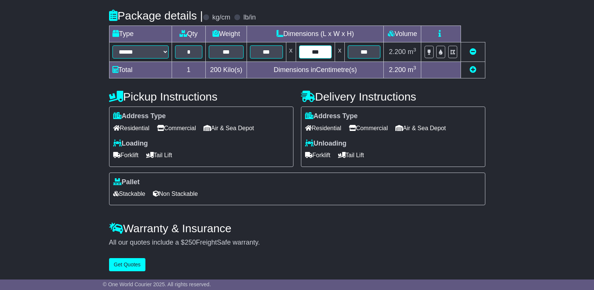  What do you see at coordinates (226, 70) in the screenshot?
I see `td: Kilo(s)` at bounding box center [226, 70].